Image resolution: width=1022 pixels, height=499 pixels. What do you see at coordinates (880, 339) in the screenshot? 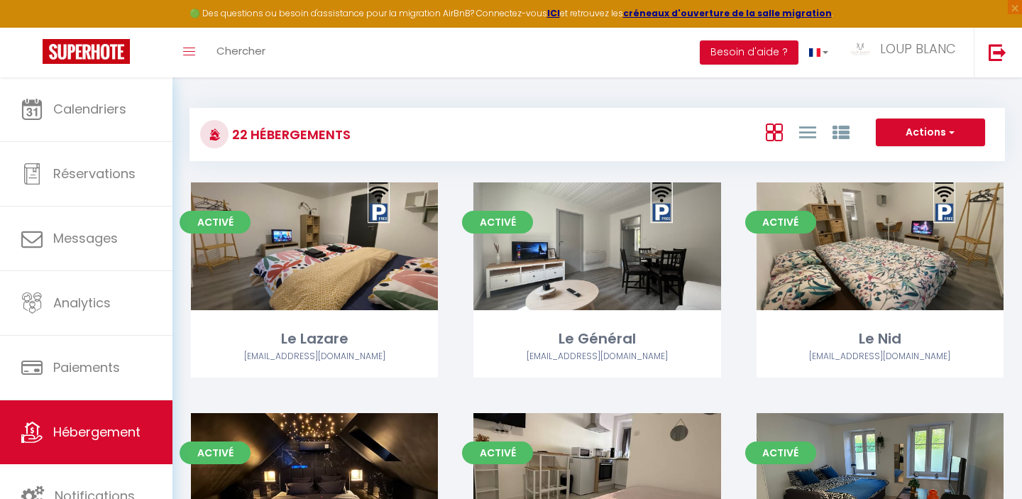
I see `div: Le Nid` at bounding box center [880, 339].